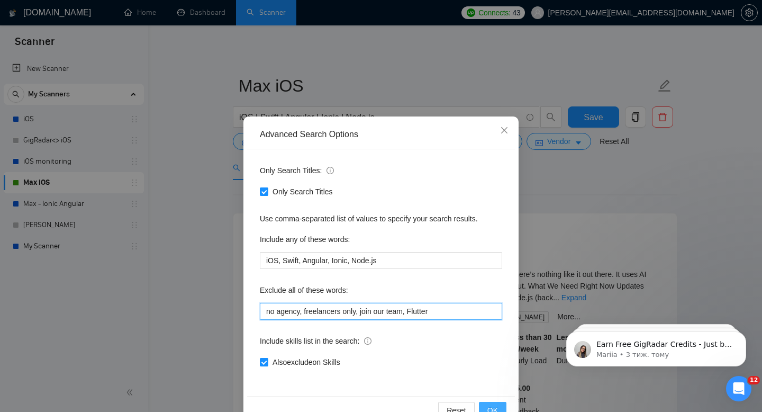 Image resolution: width=762 pixels, height=412 pixels. Describe the element at coordinates (306, 362) in the screenshot. I see `span: Also exclude on Skills` at that location.